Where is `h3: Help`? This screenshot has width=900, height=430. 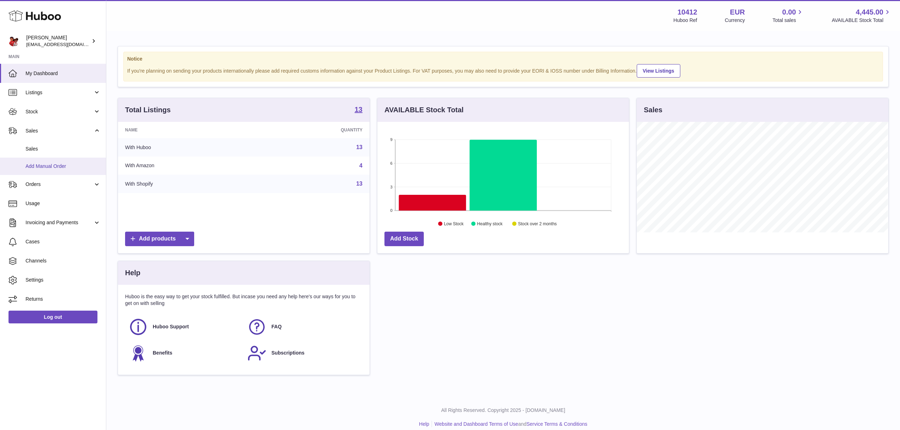 h3: Help is located at coordinates (133, 273).